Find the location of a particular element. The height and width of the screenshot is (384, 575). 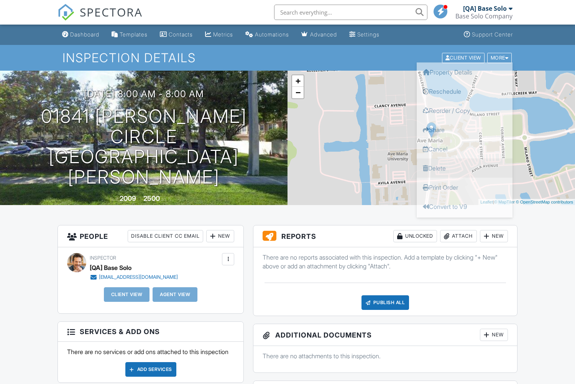

h1: Inspection Details is located at coordinates (288, 58).